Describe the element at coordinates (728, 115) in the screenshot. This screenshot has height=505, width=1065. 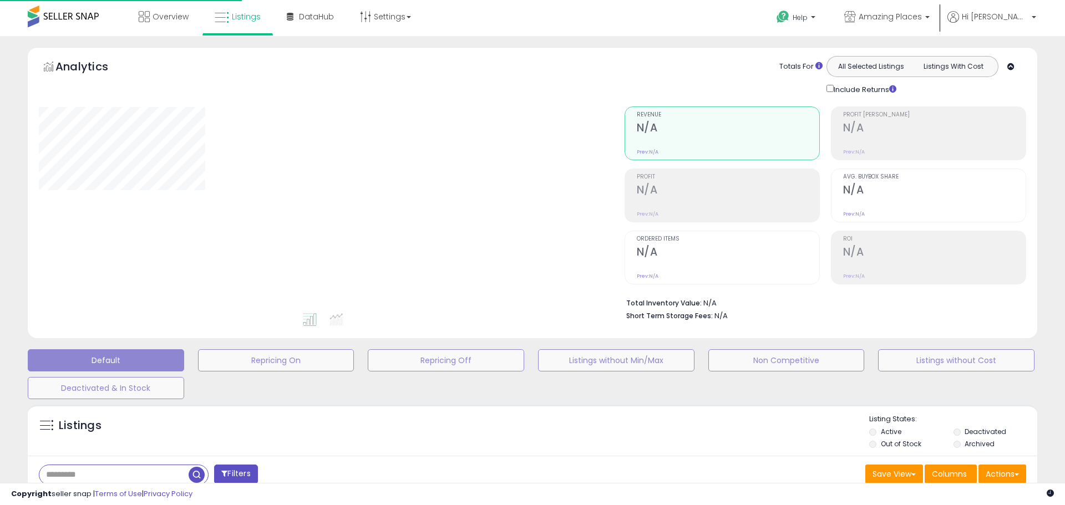
I see `span: Revenue` at that location.